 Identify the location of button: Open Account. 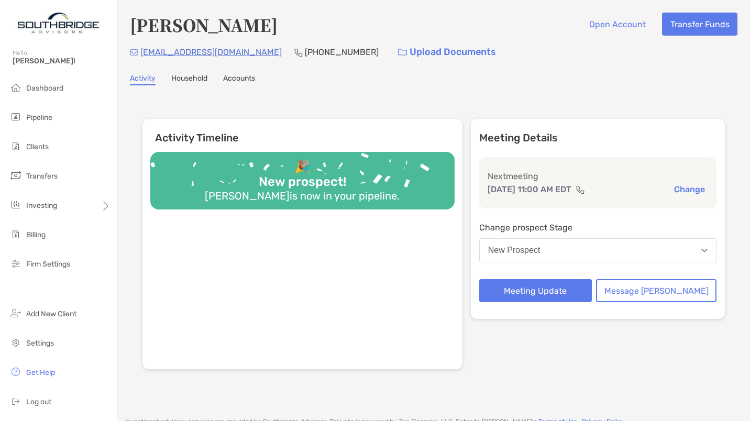
(617, 24).